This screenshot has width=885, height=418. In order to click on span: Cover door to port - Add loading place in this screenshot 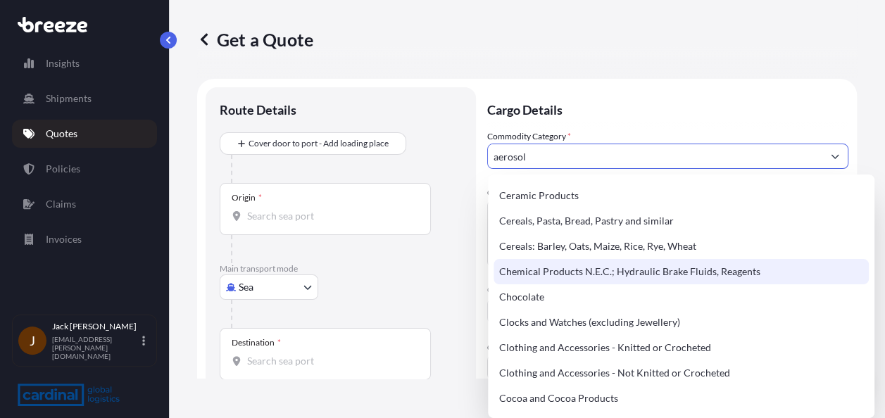, I will do `click(318, 144)`.